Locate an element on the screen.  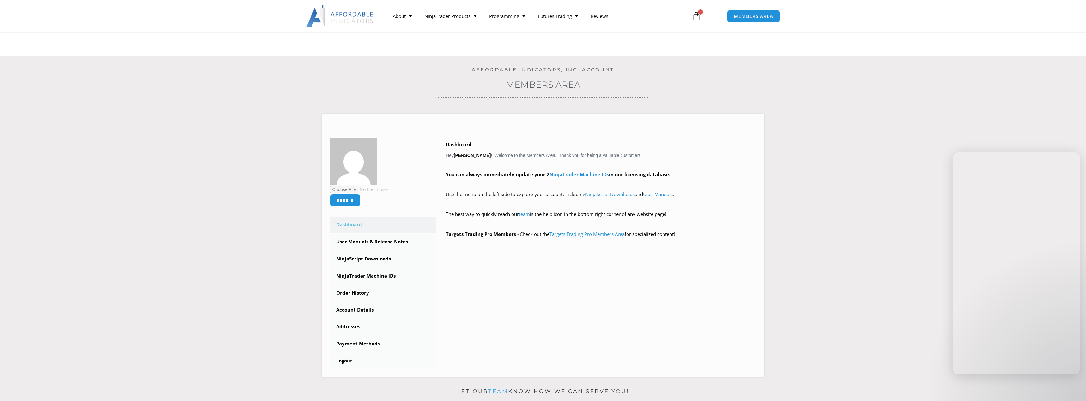
p: Check out the for specialized content! is located at coordinates (601, 234).